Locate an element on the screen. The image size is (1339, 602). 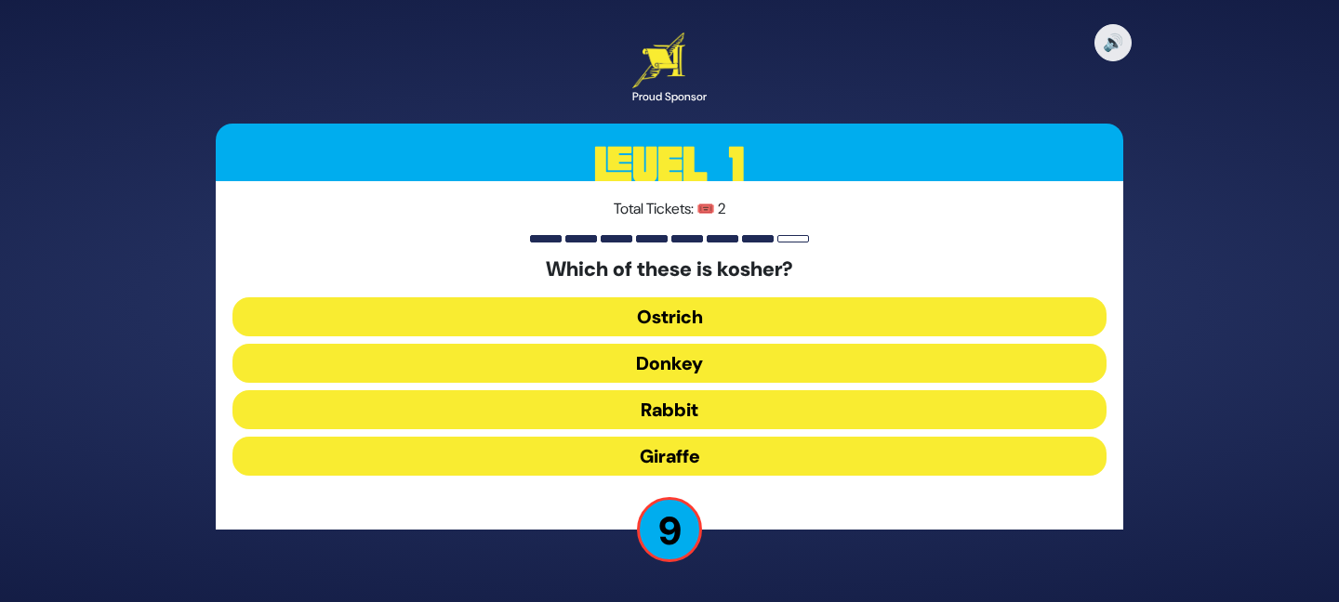
h3: Level 1 is located at coordinates (669, 165).